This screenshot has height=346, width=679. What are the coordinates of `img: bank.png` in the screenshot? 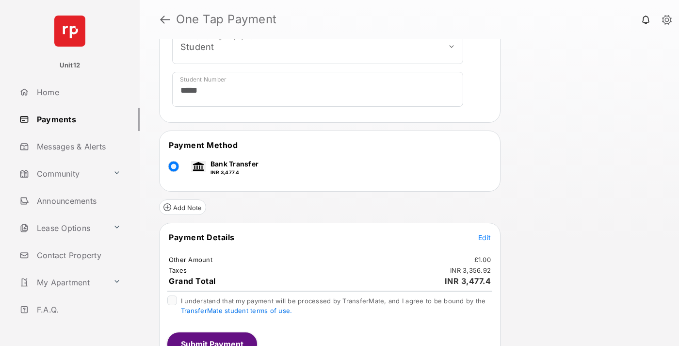 It's located at (199, 166).